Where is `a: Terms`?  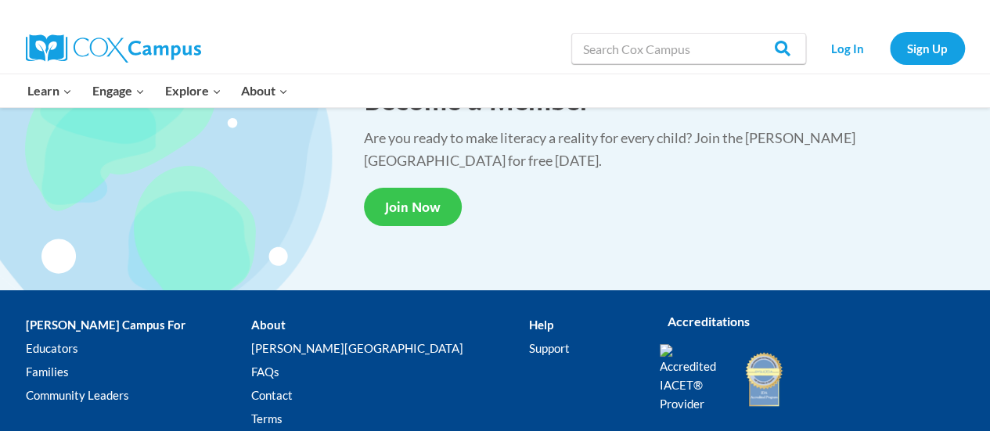
a: Terms is located at coordinates (390, 420).